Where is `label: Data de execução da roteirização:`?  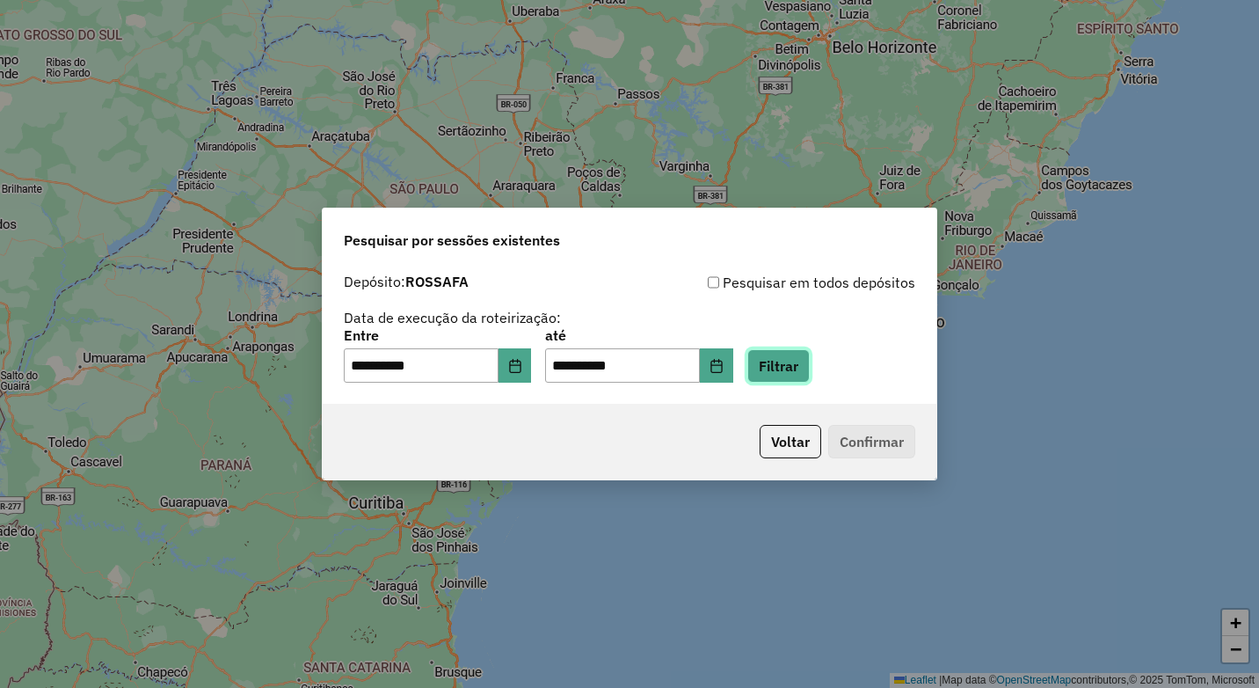 label: Data de execução da roteirização: is located at coordinates (452, 317).